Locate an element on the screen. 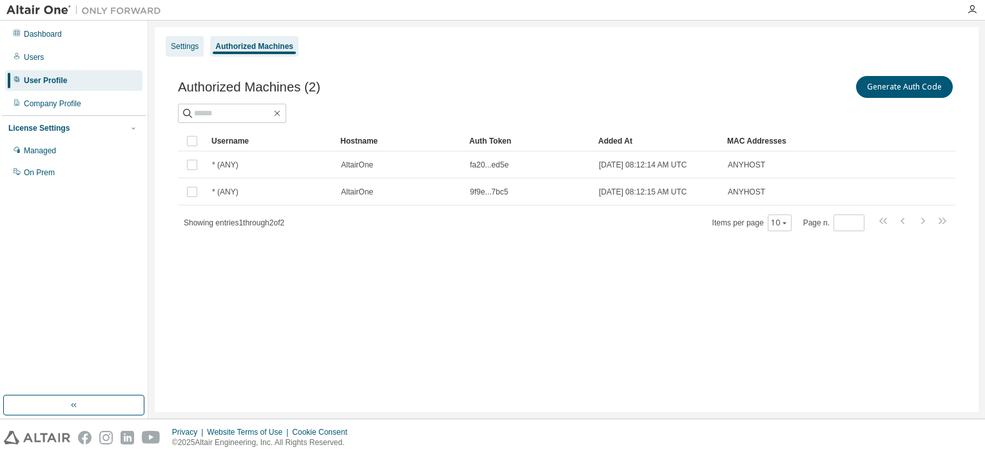 The image size is (985, 456). div: User Profile is located at coordinates (45, 81).